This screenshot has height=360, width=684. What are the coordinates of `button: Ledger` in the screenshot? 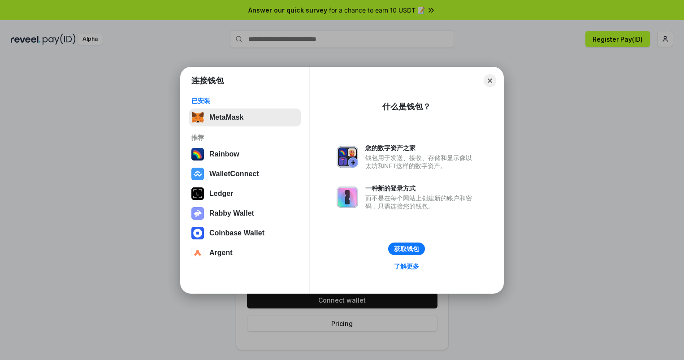 It's located at (245, 194).